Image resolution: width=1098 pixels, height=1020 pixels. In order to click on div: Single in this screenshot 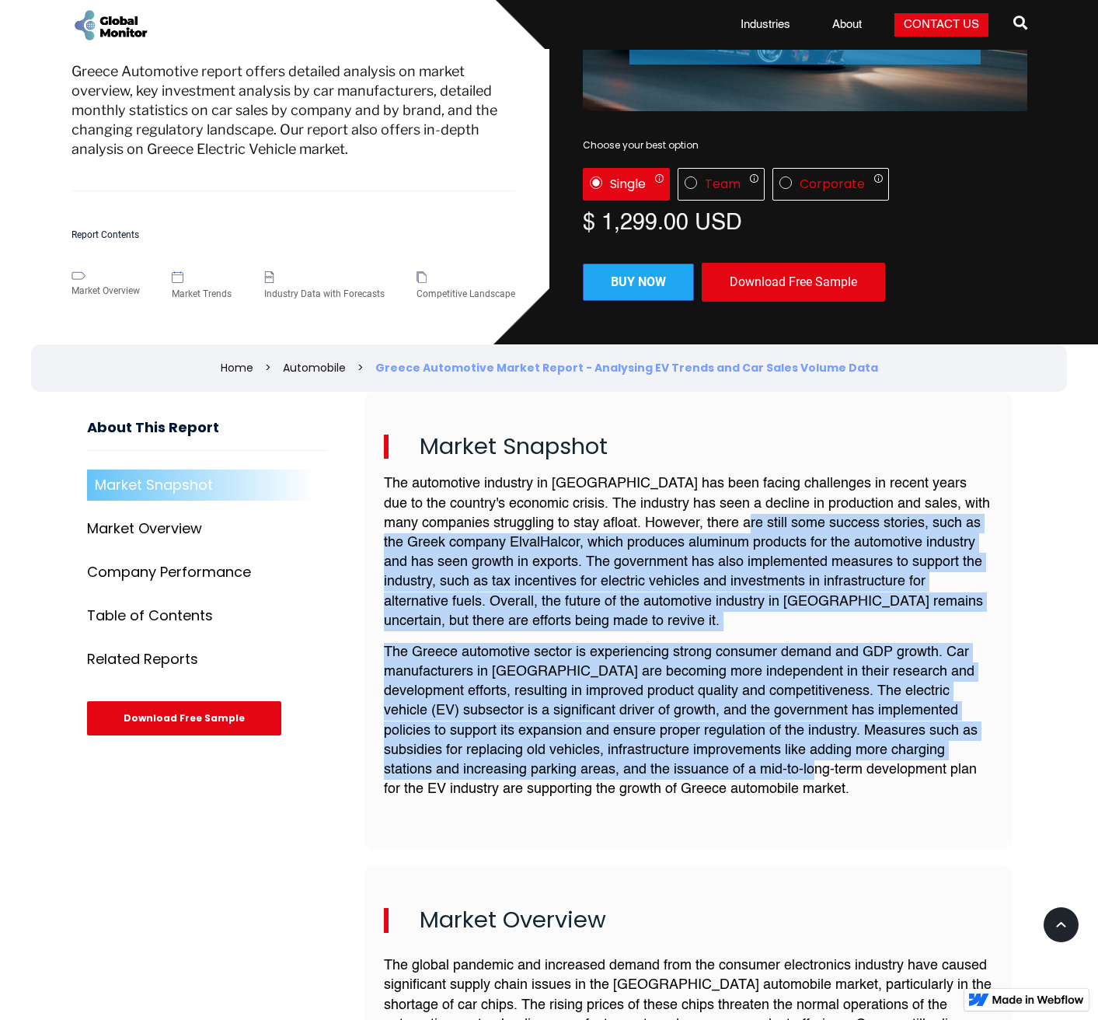, I will do `click(628, 184)`.